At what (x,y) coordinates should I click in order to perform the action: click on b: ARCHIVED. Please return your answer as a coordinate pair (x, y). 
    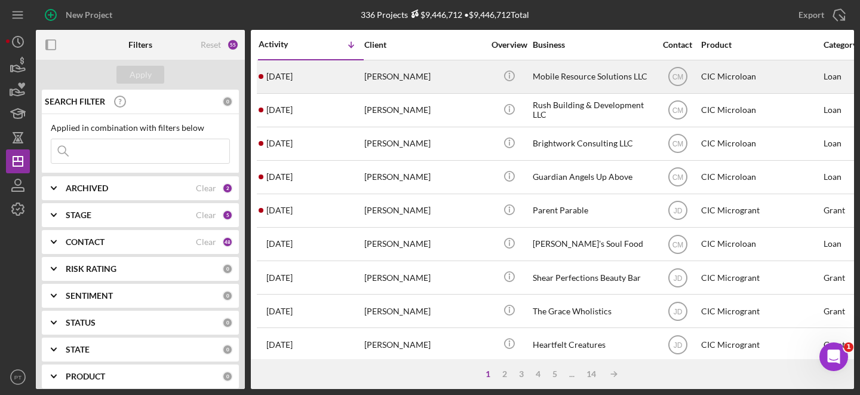
    Looking at the image, I should click on (87, 188).